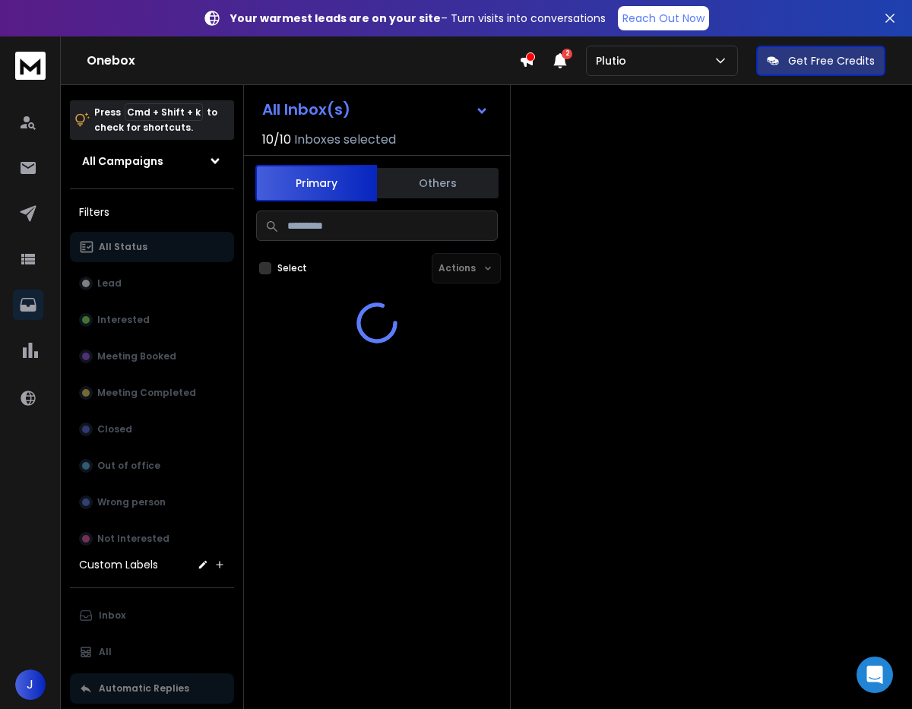 The width and height of the screenshot is (912, 709). I want to click on p: – Turn visits into conversations, so click(418, 18).